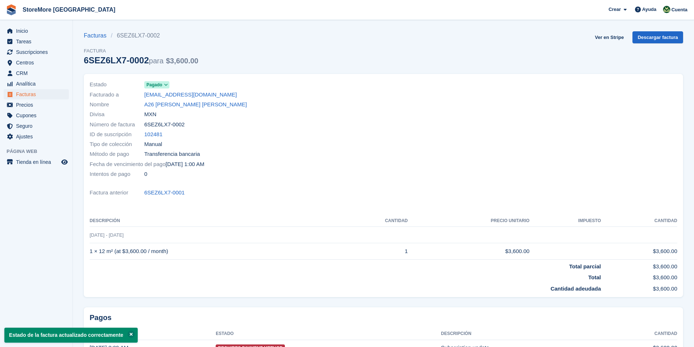 This screenshot has width=694, height=347. Describe the element at coordinates (680, 10) in the screenshot. I see `span: Cuenta` at that location.